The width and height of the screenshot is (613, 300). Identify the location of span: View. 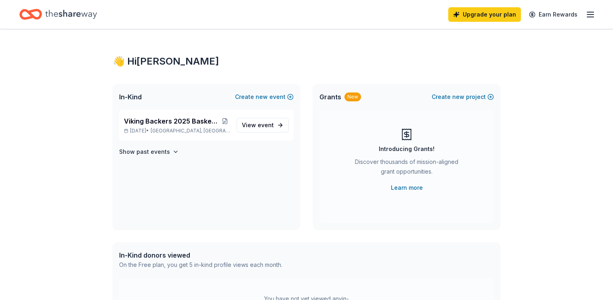
(258, 125).